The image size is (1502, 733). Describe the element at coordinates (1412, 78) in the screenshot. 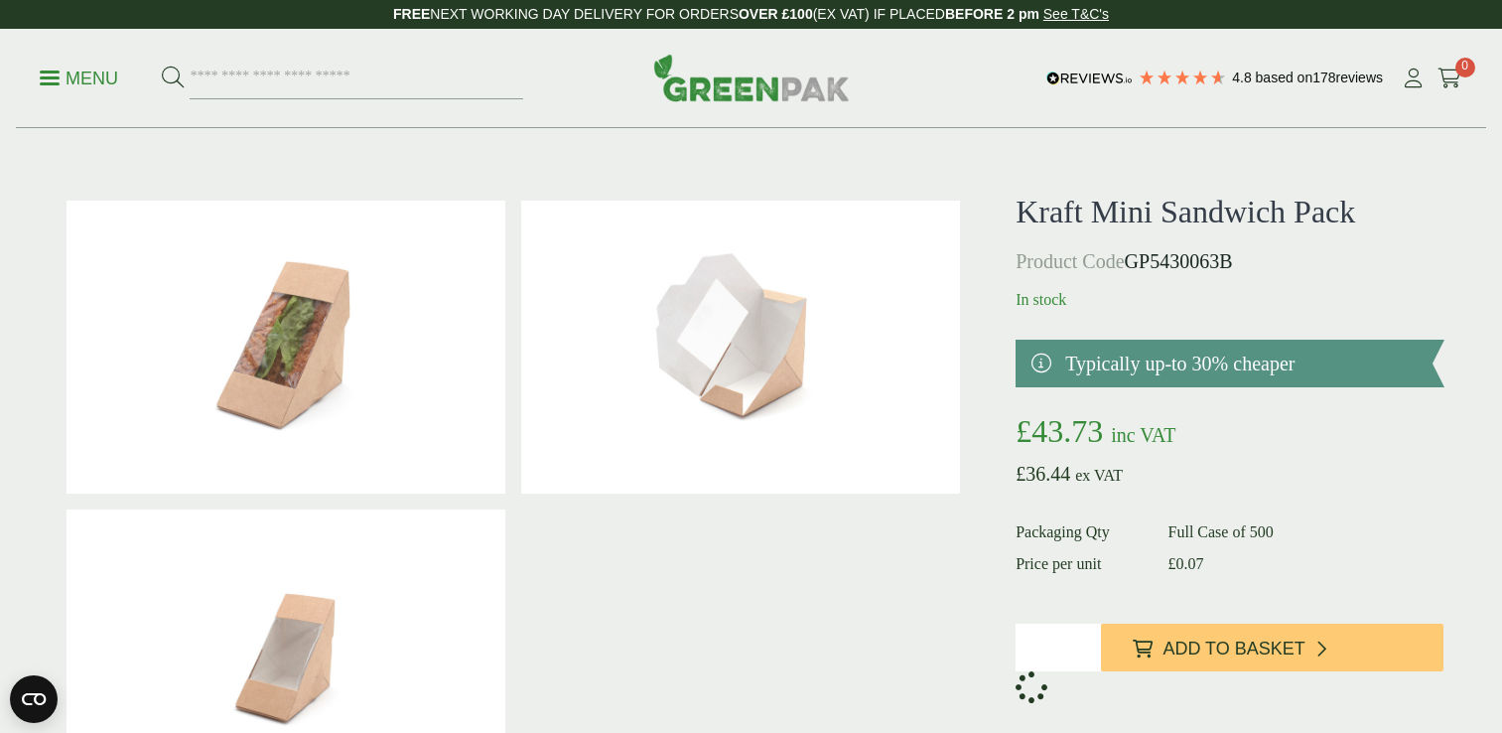

I see `i: My Account` at that location.